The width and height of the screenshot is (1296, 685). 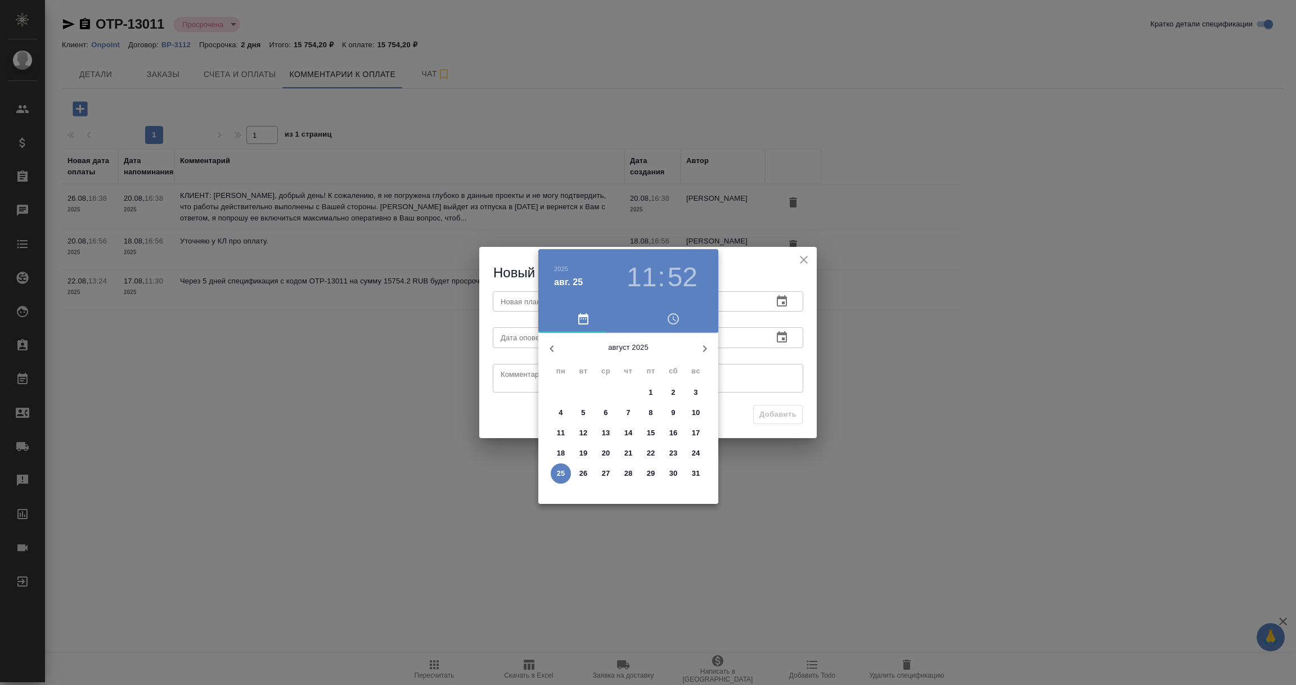 What do you see at coordinates (651, 371) in the screenshot?
I see `span: пт` at bounding box center [651, 371].